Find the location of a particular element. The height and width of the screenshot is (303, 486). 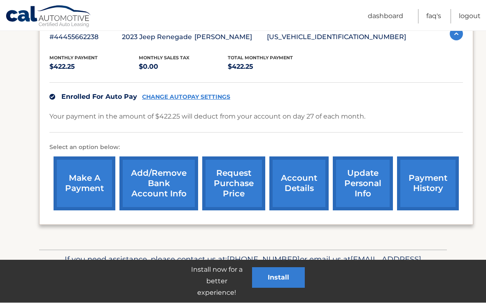

button: Install is located at coordinates (279, 278).